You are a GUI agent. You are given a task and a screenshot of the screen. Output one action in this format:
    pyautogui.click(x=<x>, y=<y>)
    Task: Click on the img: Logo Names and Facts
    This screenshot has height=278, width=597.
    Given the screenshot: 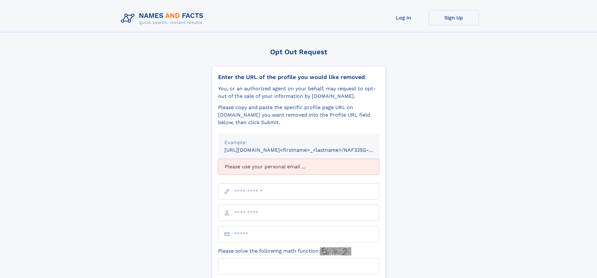 What is the action you would take?
    pyautogui.click(x=163, y=18)
    